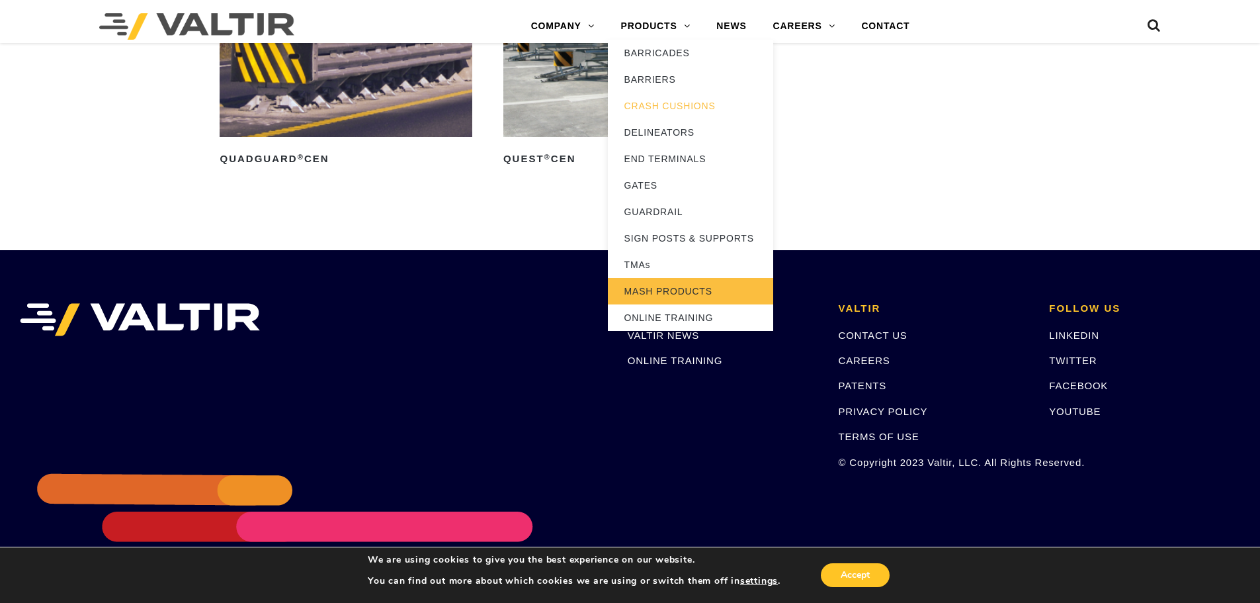 This screenshot has height=603, width=1260. What do you see at coordinates (691, 79) in the screenshot?
I see `a: BARRIERS` at bounding box center [691, 79].